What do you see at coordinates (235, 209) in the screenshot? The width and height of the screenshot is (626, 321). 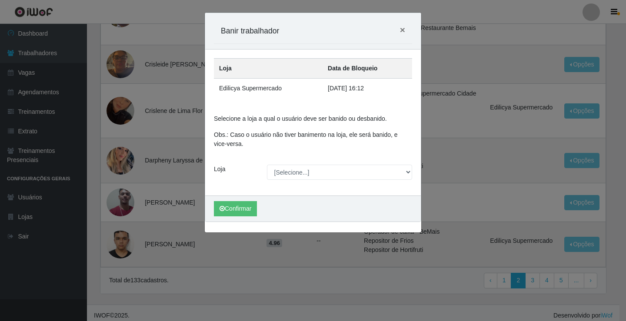 I see `button: Confirmar` at bounding box center [235, 209].